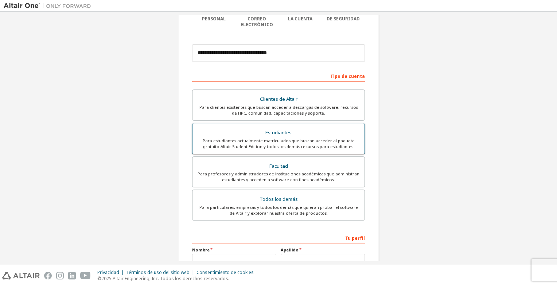 The width and height of the screenshot is (557, 286). I want to click on div: Información personal, so click(214, 16).